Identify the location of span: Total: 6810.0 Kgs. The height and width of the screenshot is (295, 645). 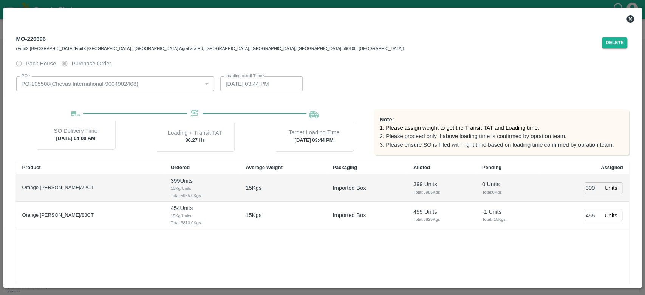
(202, 223).